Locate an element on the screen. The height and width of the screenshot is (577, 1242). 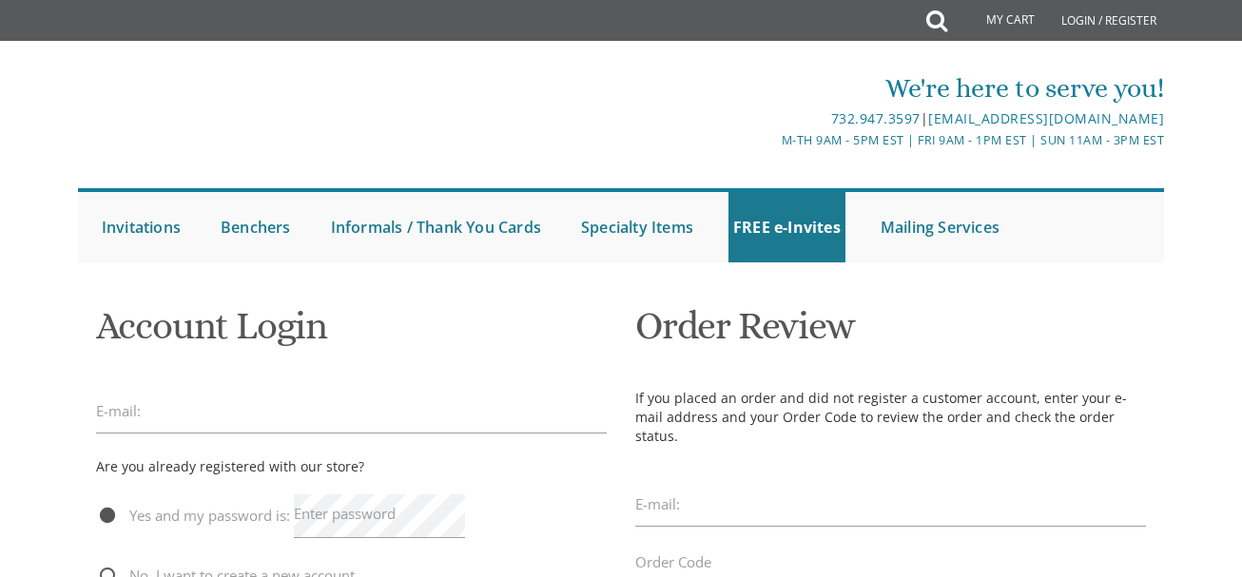
a: Mailing Services is located at coordinates (939, 227).